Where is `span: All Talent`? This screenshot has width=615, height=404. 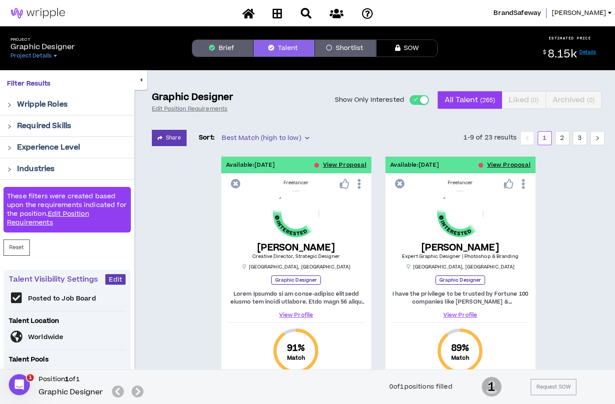 span: All Talent is located at coordinates (469, 100).